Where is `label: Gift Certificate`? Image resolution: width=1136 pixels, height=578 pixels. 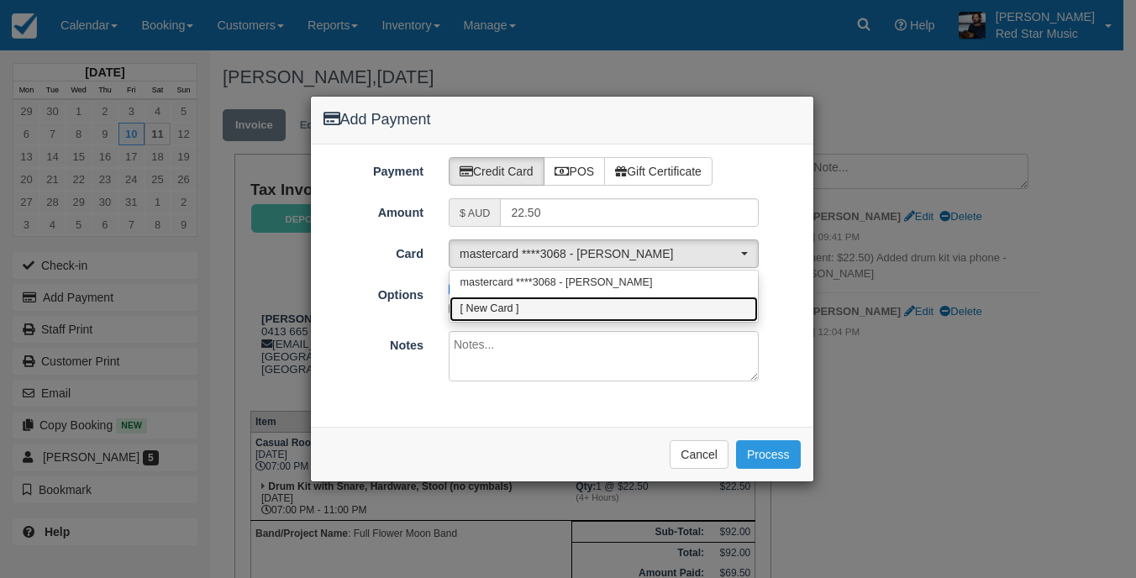 label: Gift Certificate is located at coordinates (658, 171).